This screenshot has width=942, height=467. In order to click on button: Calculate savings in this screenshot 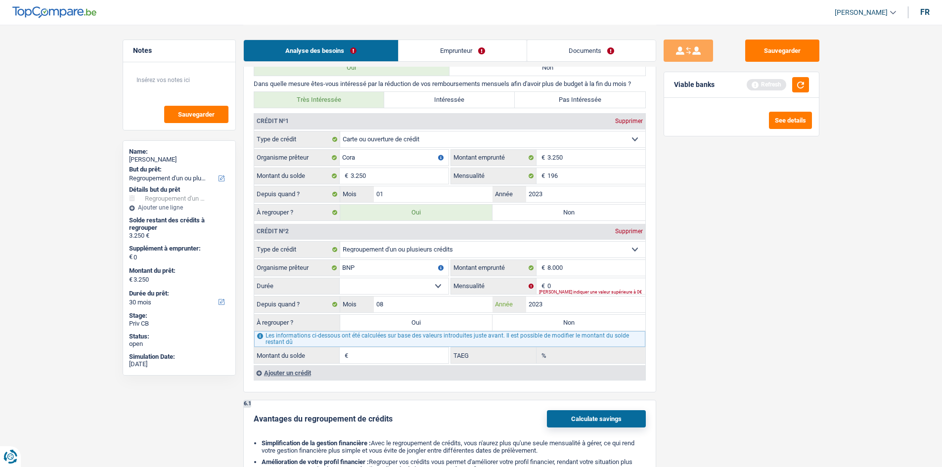, I will do `click(597, 419)`.